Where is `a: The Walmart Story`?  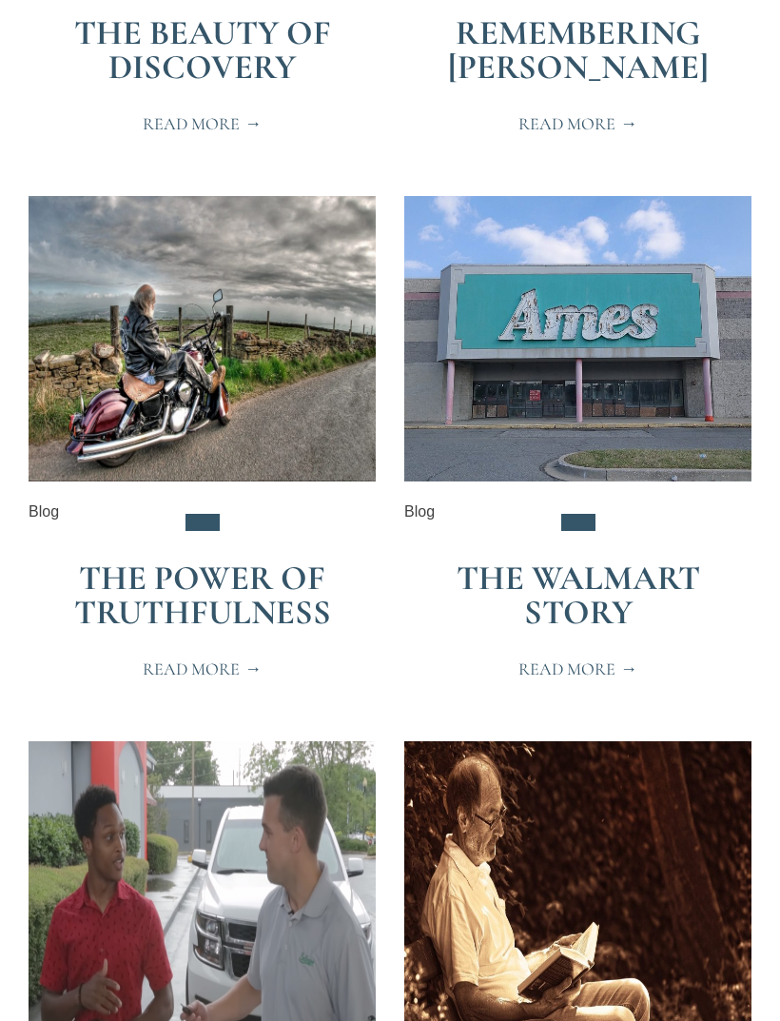
a: The Walmart Story is located at coordinates (578, 595).